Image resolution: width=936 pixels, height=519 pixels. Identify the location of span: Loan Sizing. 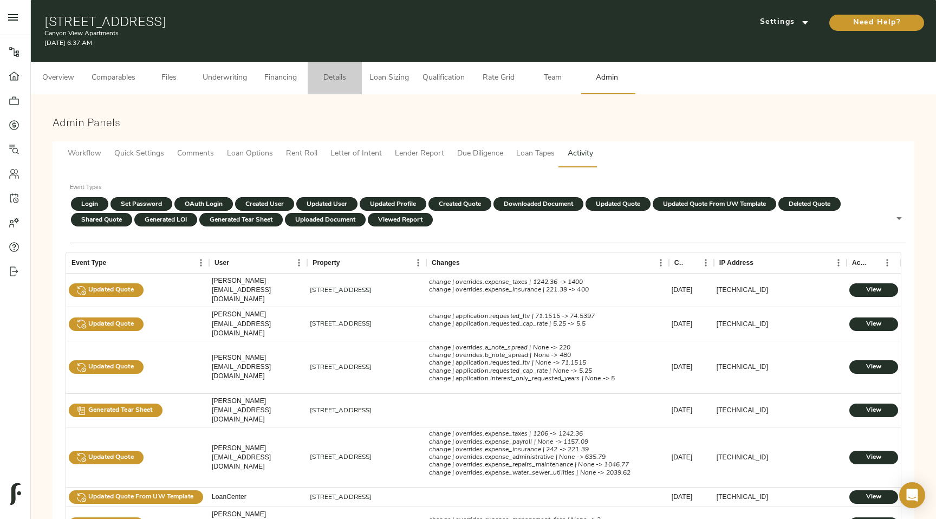
(389, 78).